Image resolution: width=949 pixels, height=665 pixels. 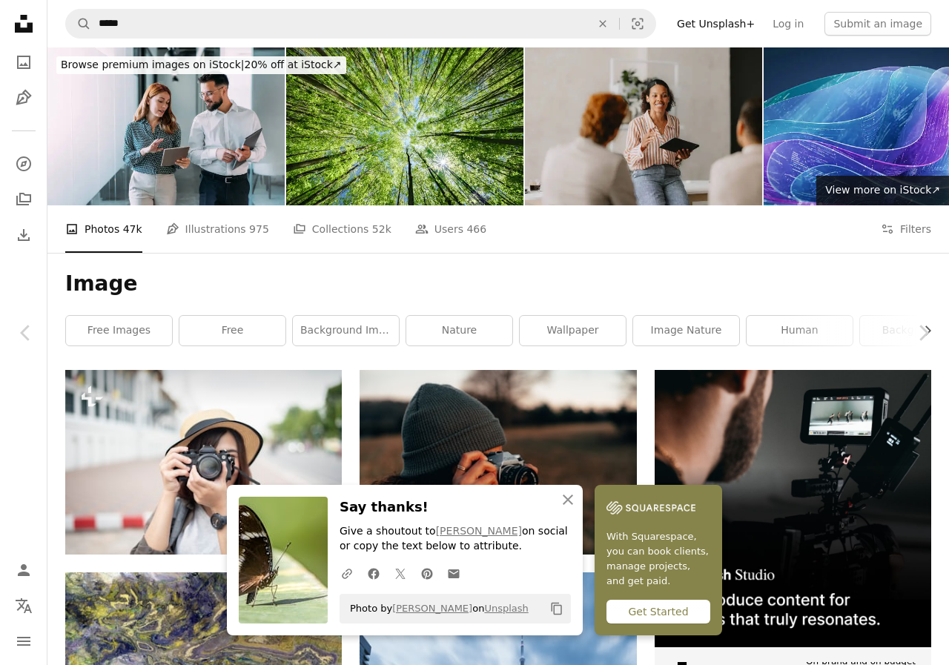 What do you see at coordinates (498, 462) in the screenshot?
I see `a: woman with DSLR camera` at bounding box center [498, 462].